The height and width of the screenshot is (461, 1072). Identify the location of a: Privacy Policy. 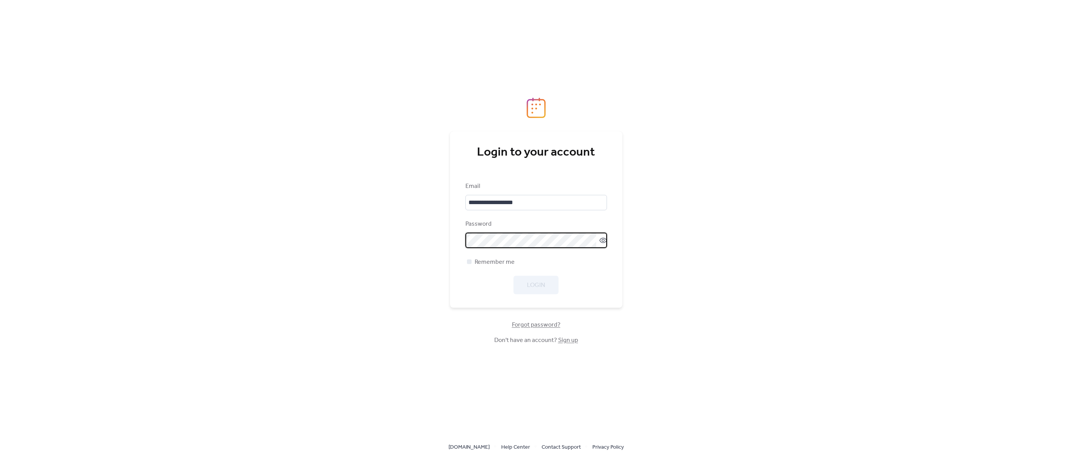
(608, 446).